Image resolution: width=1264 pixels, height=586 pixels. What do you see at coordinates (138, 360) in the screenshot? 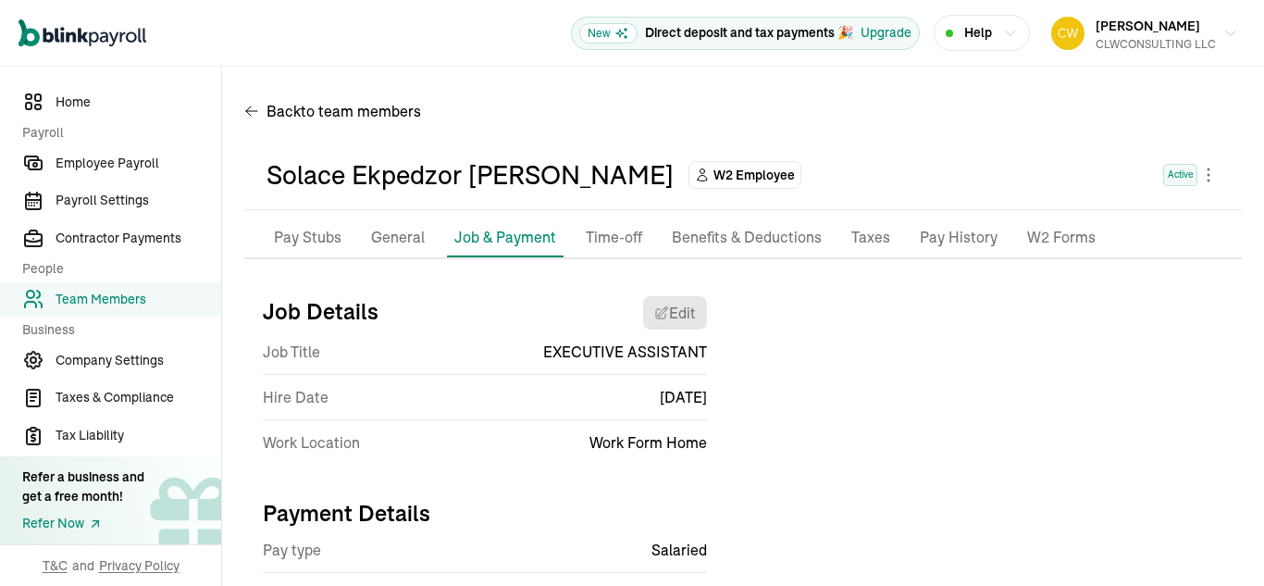
I see `span: Company Settings` at bounding box center [138, 360].